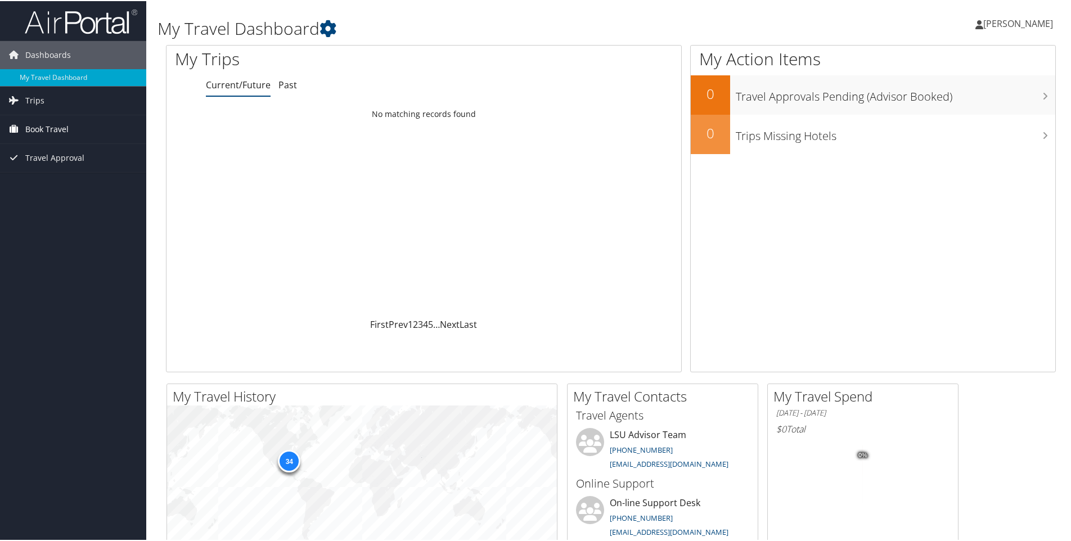 This screenshot has width=1071, height=541. Describe the element at coordinates (895, 132) in the screenshot. I see `h3: Trips Missing Hotels` at that location.